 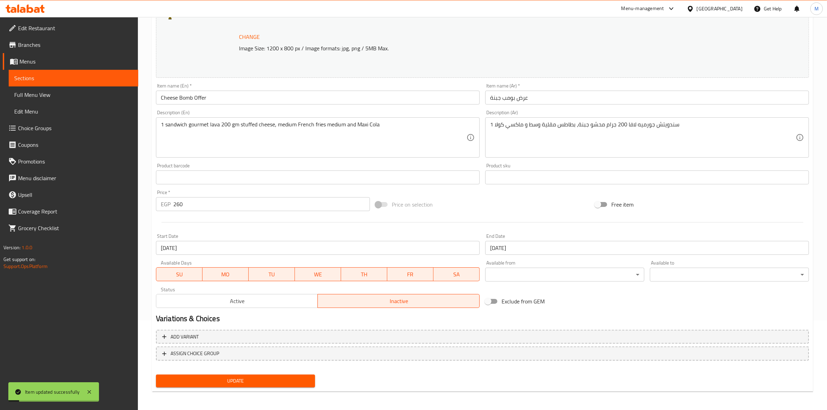 What do you see at coordinates (237, 301) in the screenshot?
I see `button: Active` at bounding box center [237, 301].